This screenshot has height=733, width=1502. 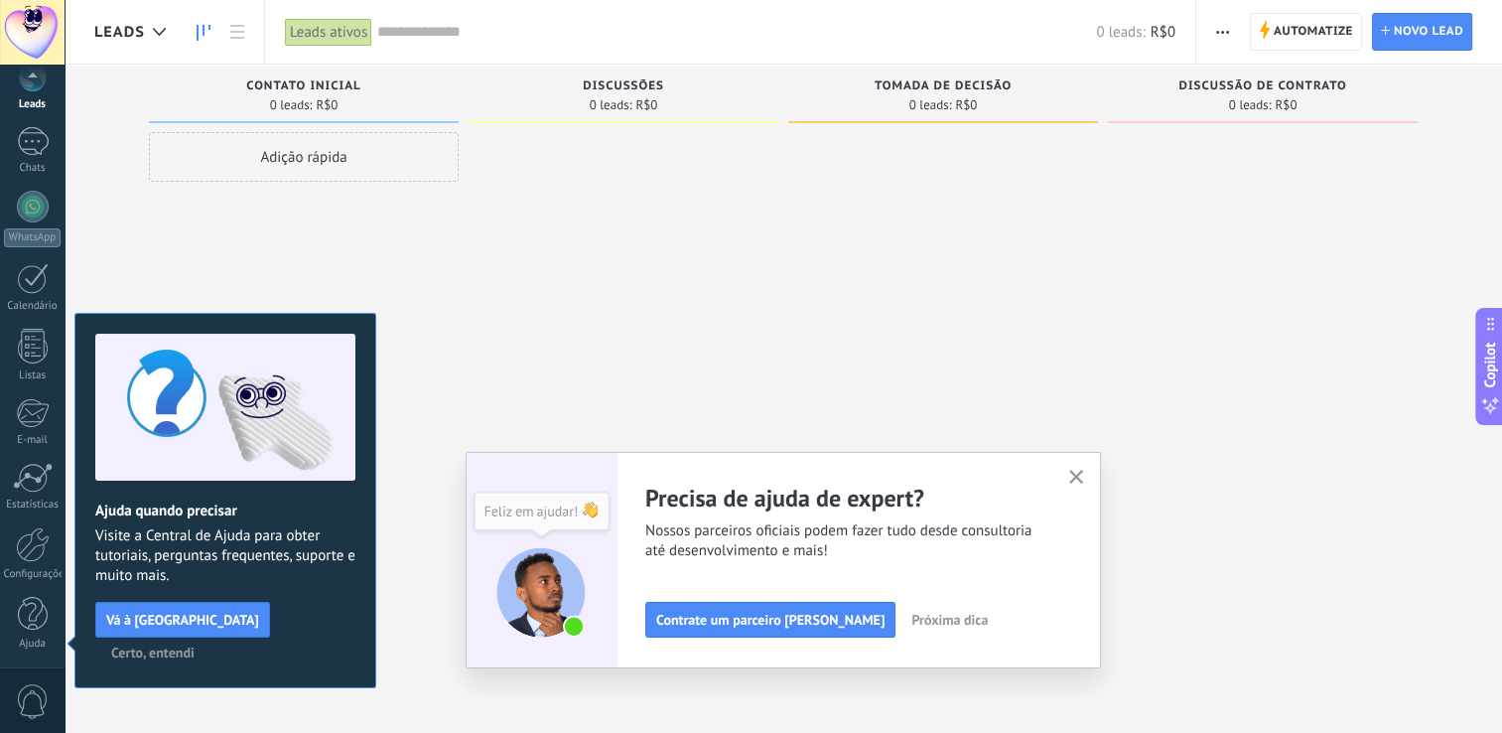 I want to click on a: Novo lead, so click(x=1421, y=32).